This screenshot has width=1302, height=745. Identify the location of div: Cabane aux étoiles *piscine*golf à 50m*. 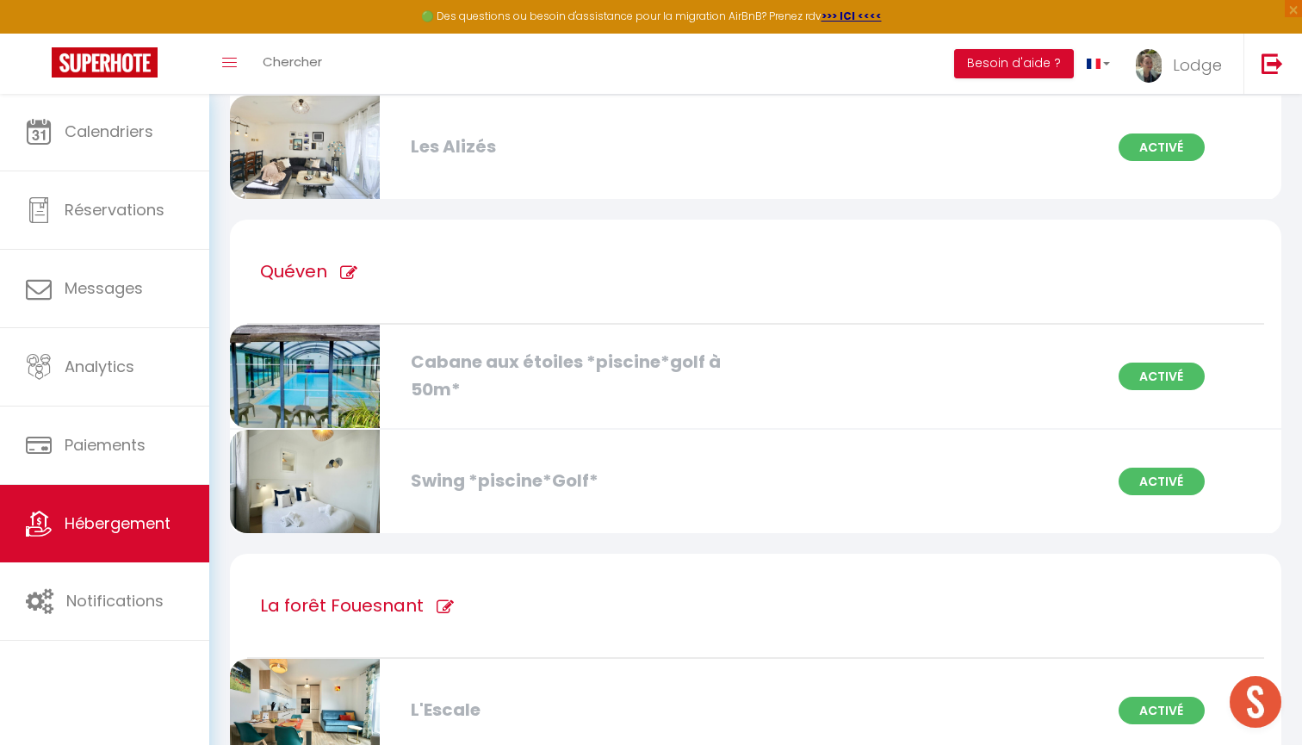
(570, 375).